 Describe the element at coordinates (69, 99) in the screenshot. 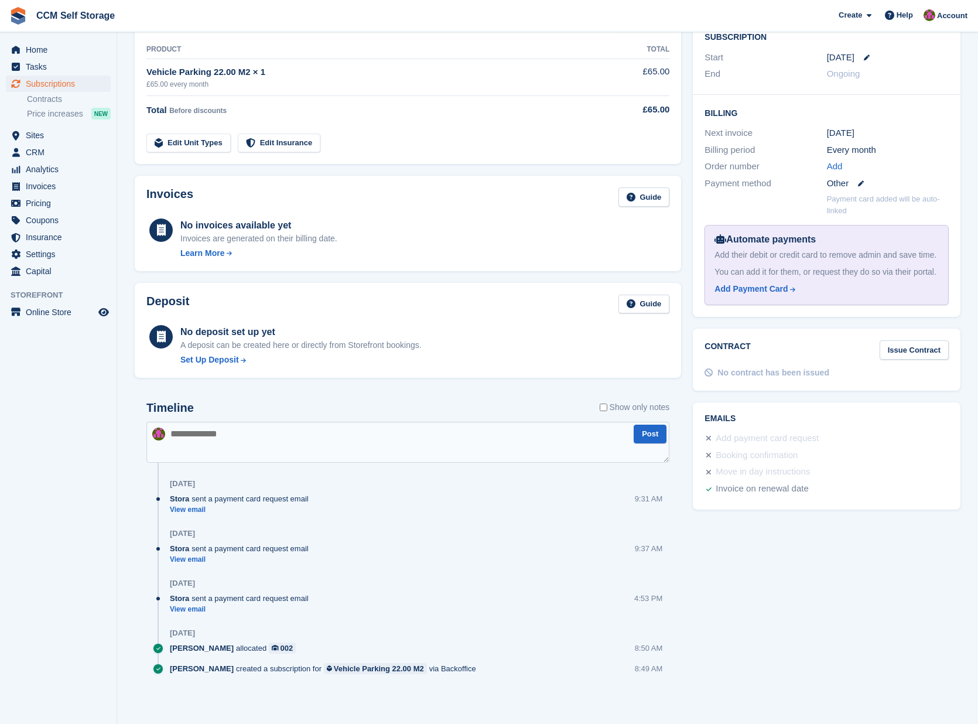

I see `a: Contracts` at that location.